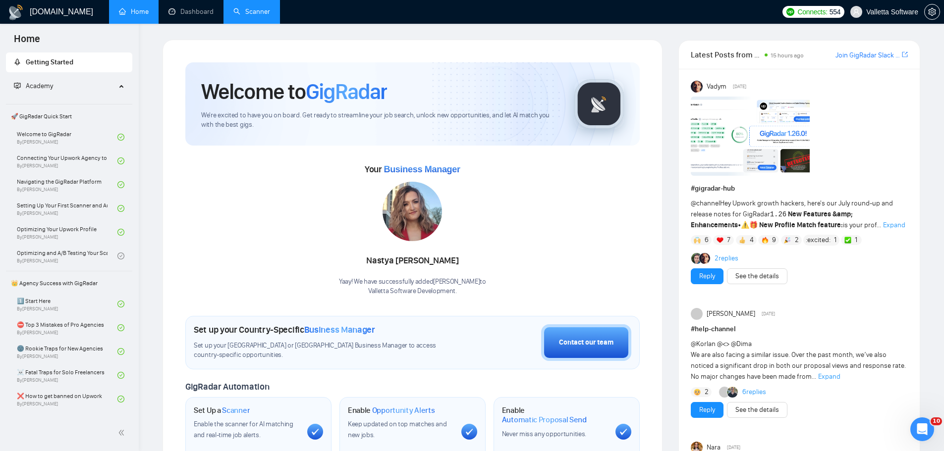 The image size is (944, 451). Describe the element at coordinates (778, 215) in the screenshot. I see `code: 1.26` at that location.